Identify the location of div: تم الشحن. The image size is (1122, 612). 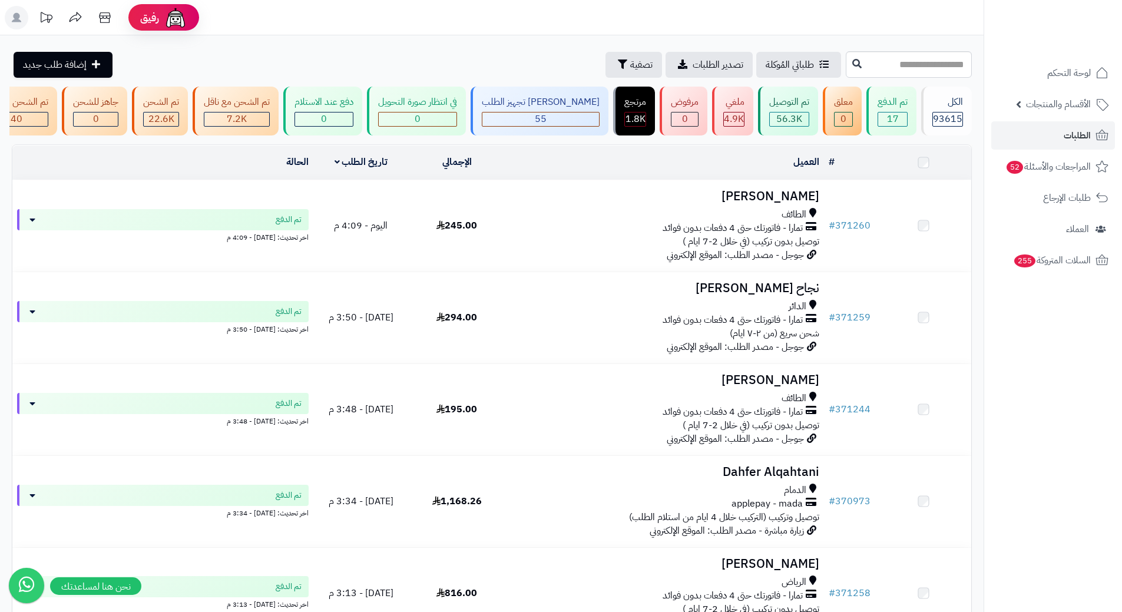
(161, 102).